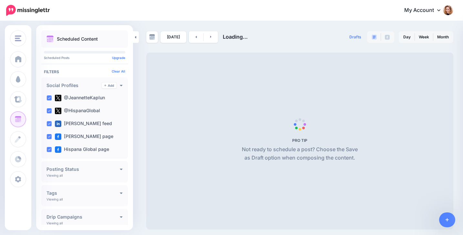 The width and height of the screenshot is (463, 235). Describe the element at coordinates (28, 10) in the screenshot. I see `img: Missinglettr` at that location.